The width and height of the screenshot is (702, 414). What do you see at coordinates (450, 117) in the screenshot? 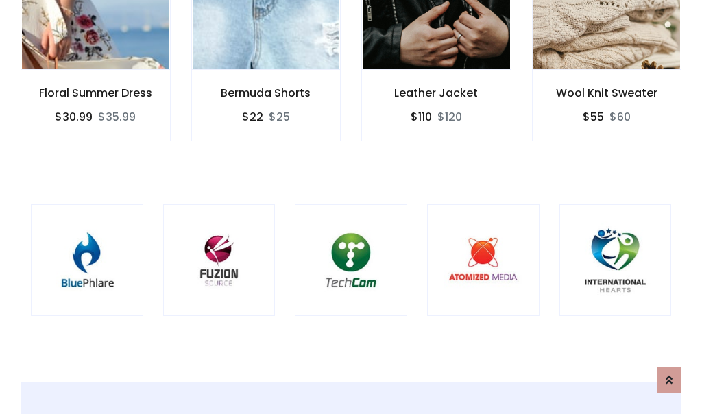
I see `del: $120` at bounding box center [450, 117].